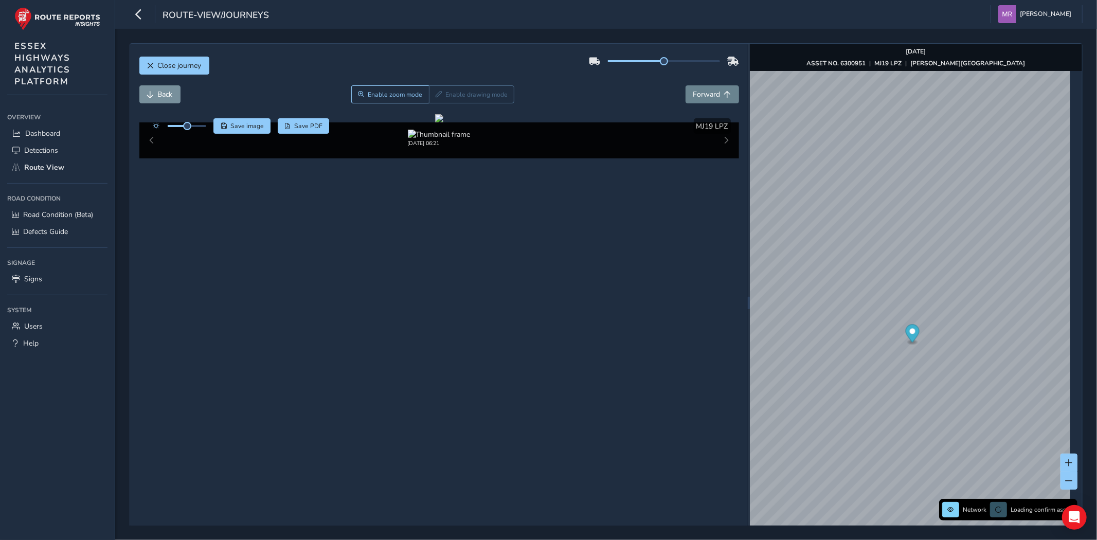 Image resolution: width=1097 pixels, height=540 pixels. Describe the element at coordinates (165, 94) in the screenshot. I see `span: Back` at that location.